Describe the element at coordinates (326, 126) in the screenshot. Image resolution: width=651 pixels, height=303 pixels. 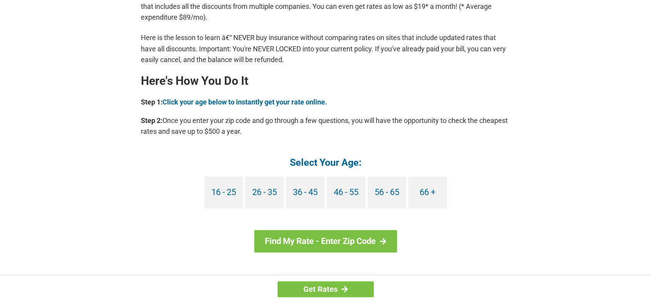
I see `p: Once you enter your zip code and go through a few questions, you will have the opportunity to che...` at that location.